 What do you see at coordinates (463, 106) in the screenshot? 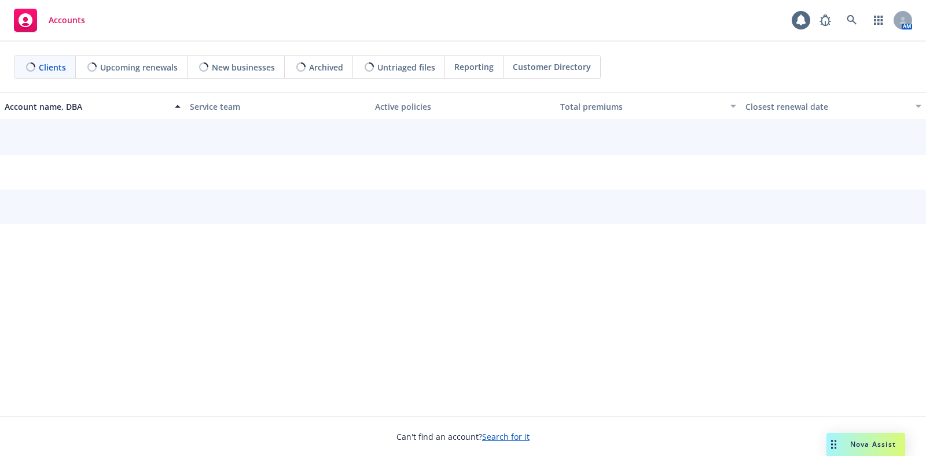
I see `div: Active policies` at bounding box center [463, 106].